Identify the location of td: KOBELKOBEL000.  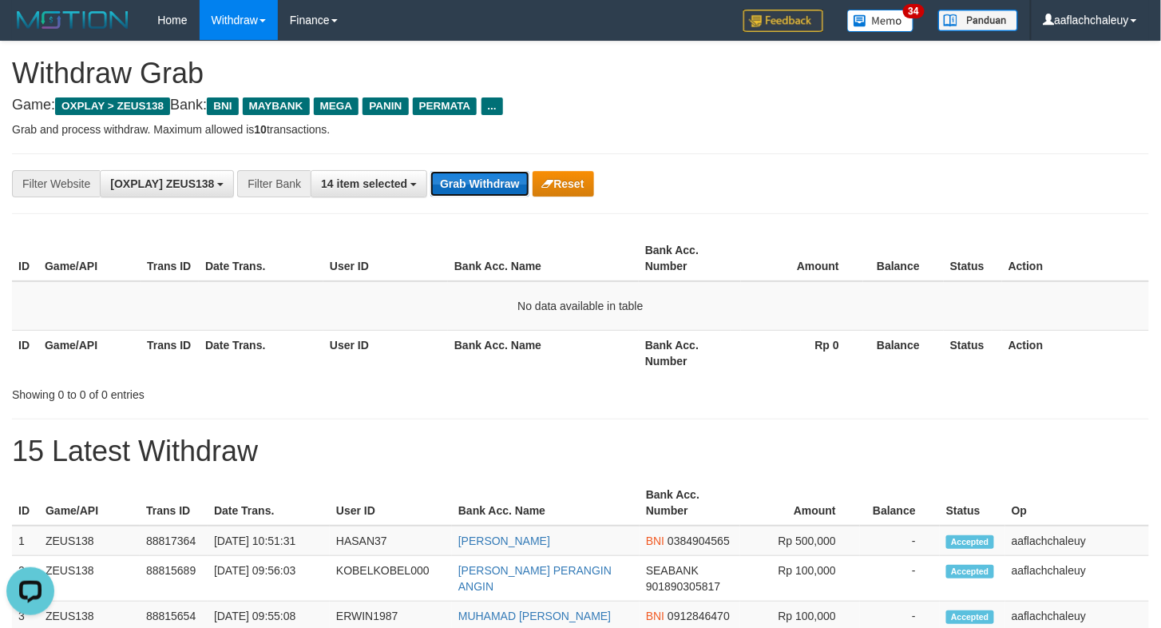
(391, 578).